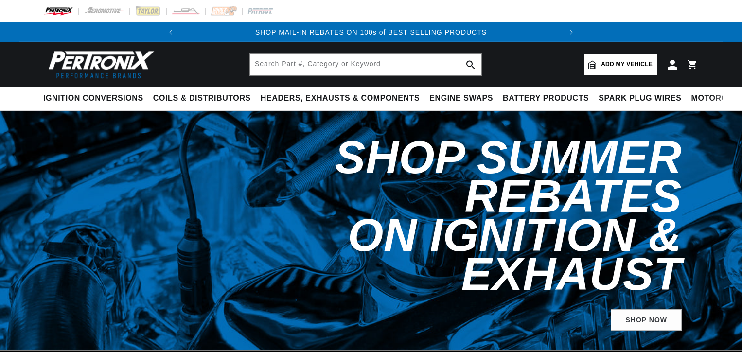  I want to click on img: Pertronix, so click(99, 64).